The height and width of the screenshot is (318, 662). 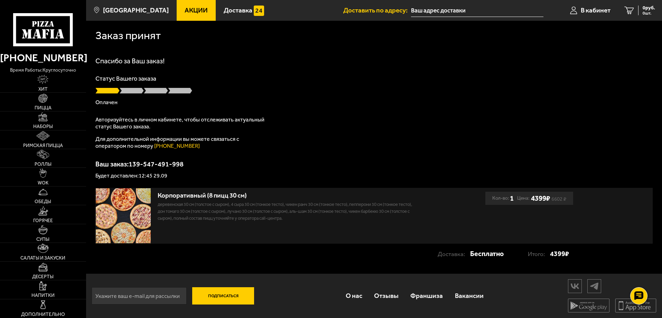 What do you see at coordinates (43, 258) in the screenshot?
I see `span: Салаты и закуски` at bounding box center [43, 258].